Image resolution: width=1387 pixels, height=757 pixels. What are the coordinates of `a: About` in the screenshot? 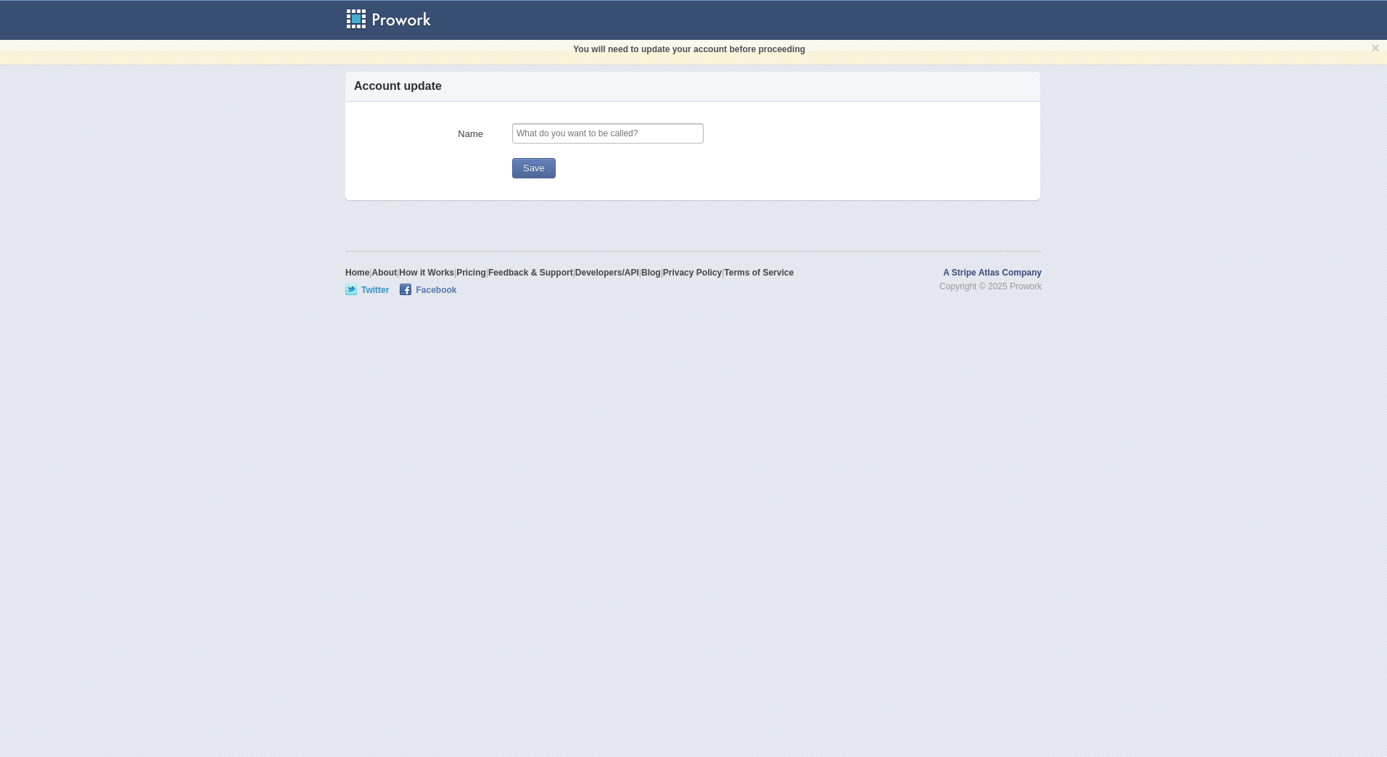 It's located at (384, 273).